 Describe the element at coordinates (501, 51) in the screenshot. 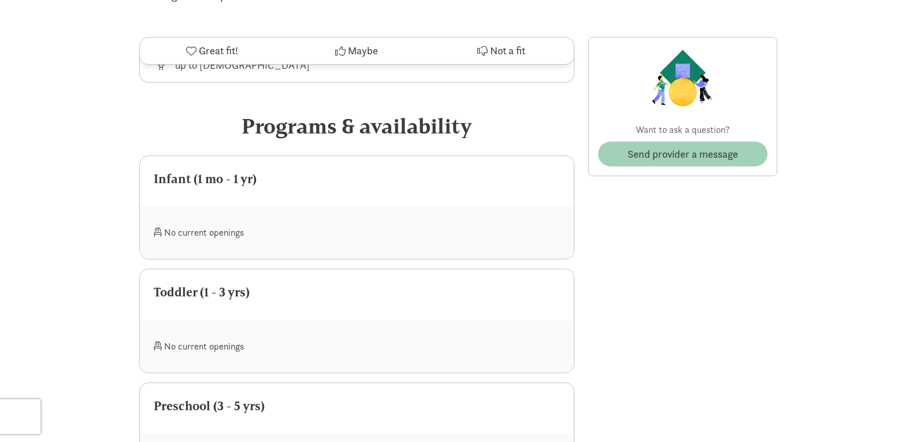

I see `button: Not a fit` at that location.